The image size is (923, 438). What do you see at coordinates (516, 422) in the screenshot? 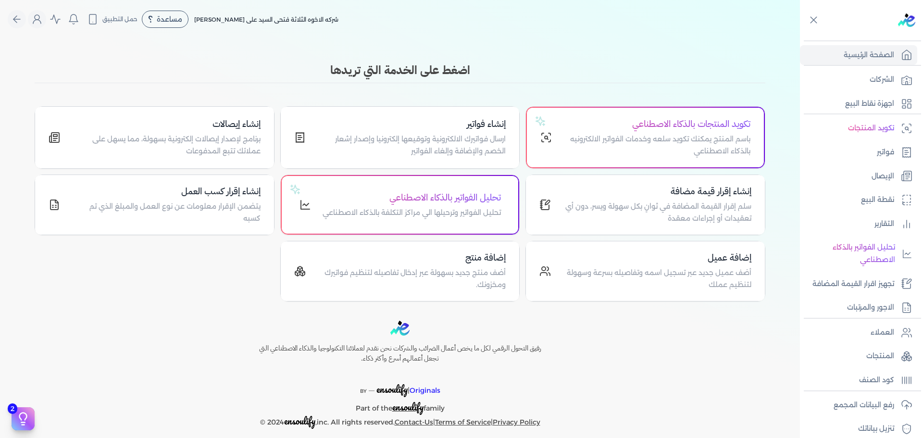
I see `a: Privacy Policy` at bounding box center [516, 422].